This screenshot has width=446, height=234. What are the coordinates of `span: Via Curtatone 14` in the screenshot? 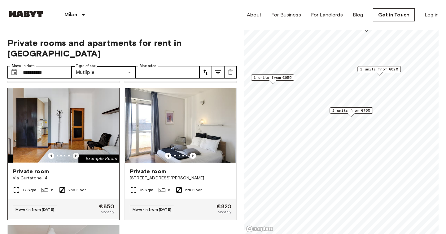 It's located at (64, 178).